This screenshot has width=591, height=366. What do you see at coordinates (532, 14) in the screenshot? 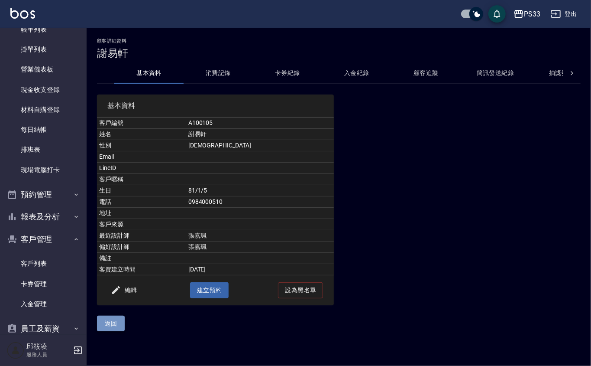
I see `div: PS33` at bounding box center [532, 14].